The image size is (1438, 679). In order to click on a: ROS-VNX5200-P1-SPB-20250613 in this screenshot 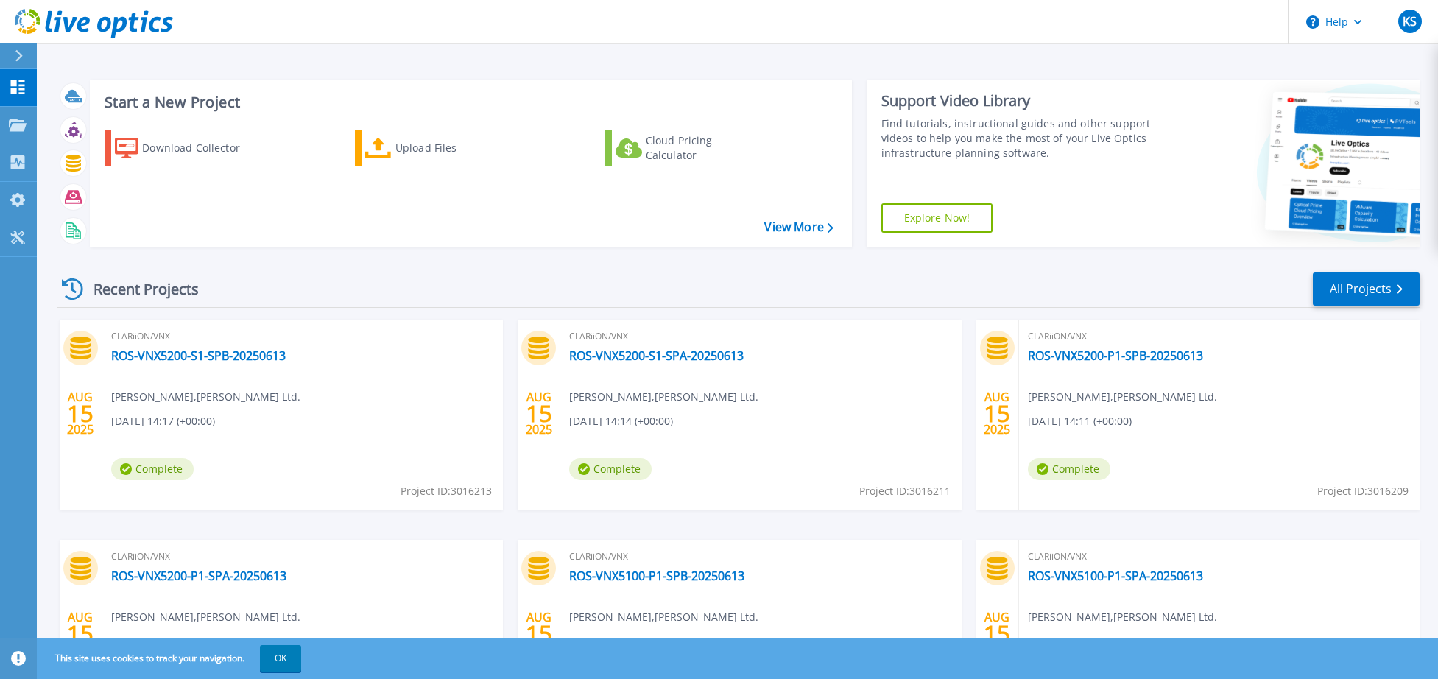, I will do `click(1115, 356)`.